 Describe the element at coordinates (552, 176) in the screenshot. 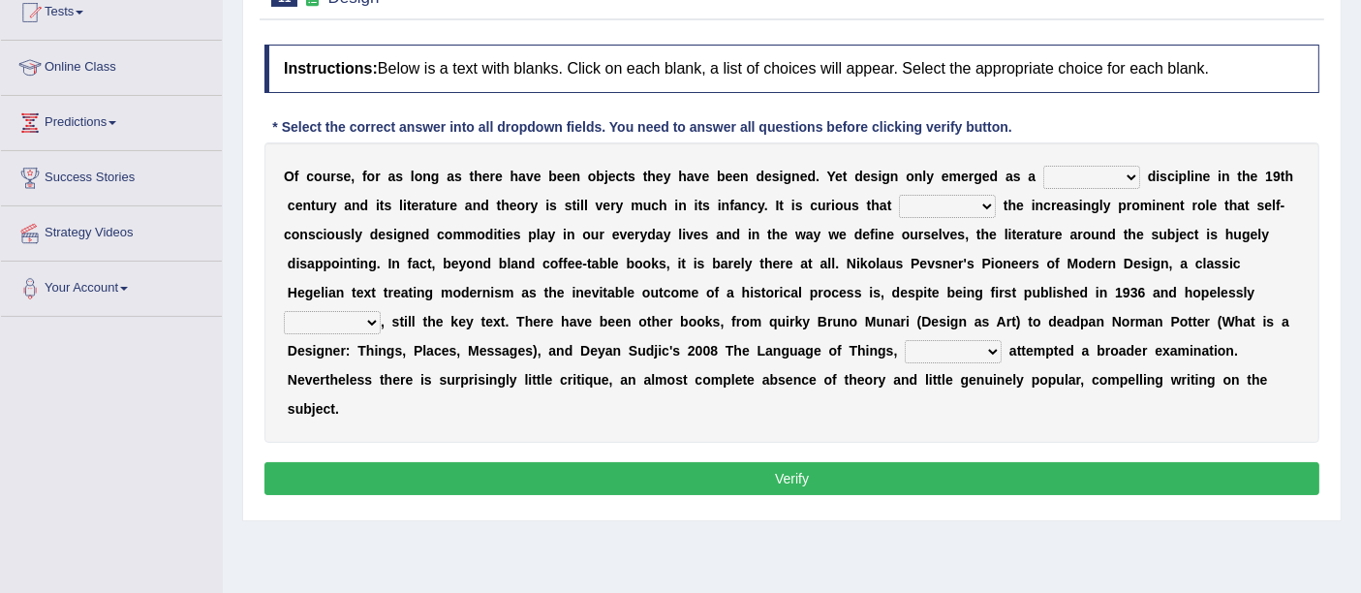

I see `b: b` at that location.